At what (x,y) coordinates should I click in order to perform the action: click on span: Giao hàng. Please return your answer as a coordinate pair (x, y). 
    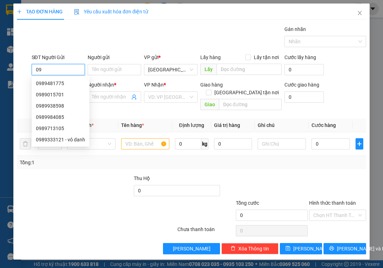
    Looking at the image, I should click on (212, 85).